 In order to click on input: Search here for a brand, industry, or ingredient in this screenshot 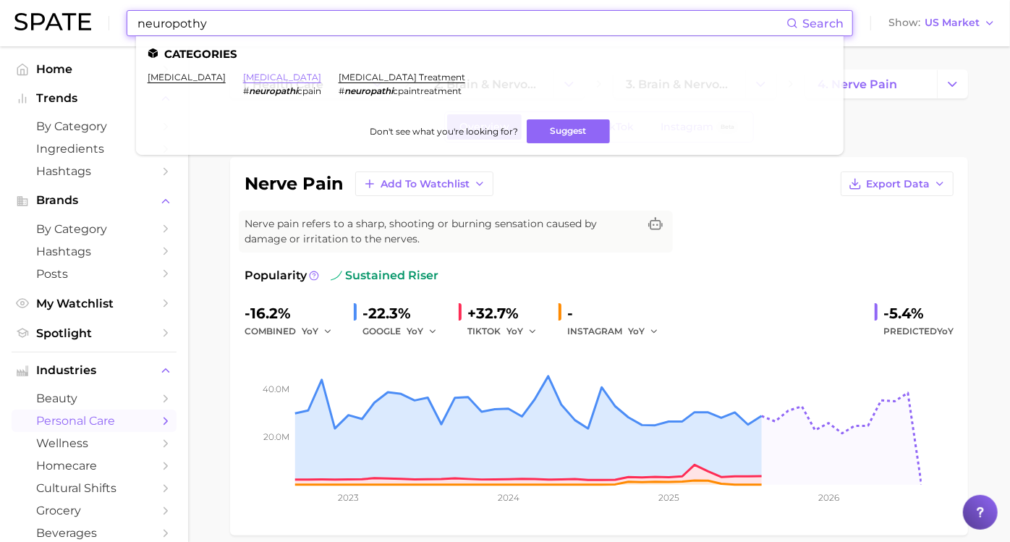, I will do `click(461, 23)`.